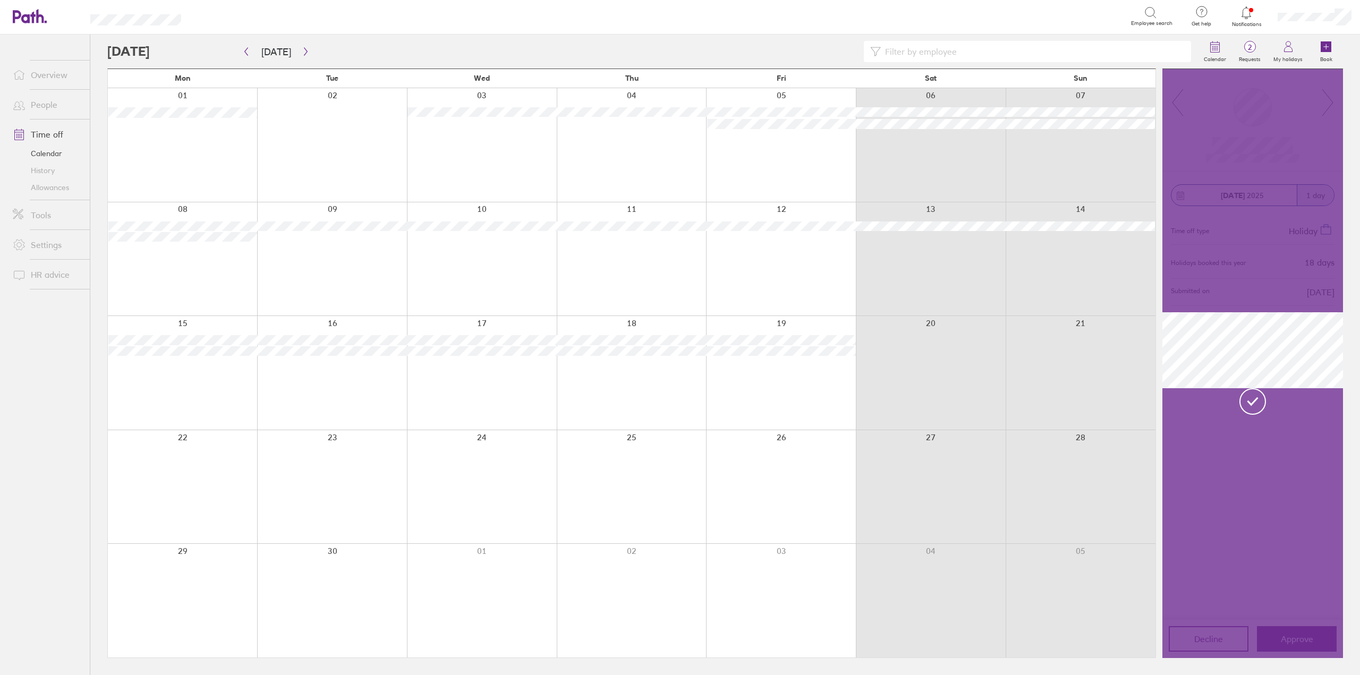  I want to click on span: Mon, so click(183, 78).